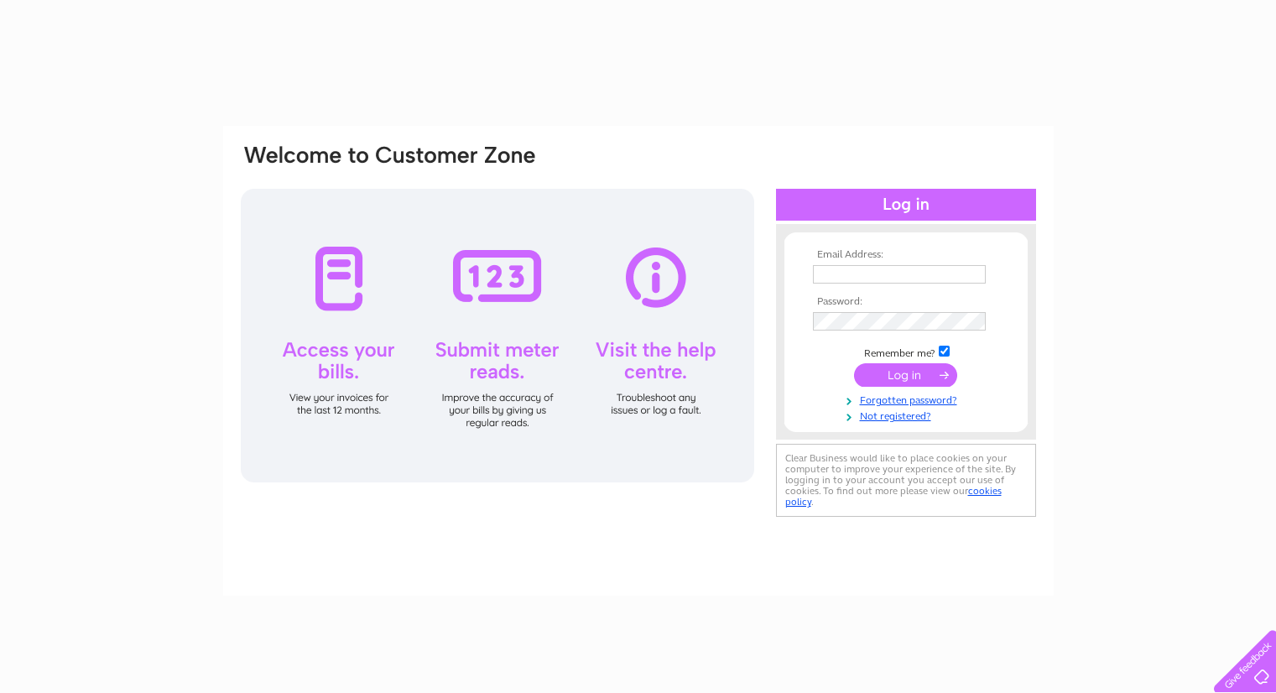 The image size is (1276, 693). What do you see at coordinates (908, 414) in the screenshot?
I see `a: Not registered?` at bounding box center [908, 414].